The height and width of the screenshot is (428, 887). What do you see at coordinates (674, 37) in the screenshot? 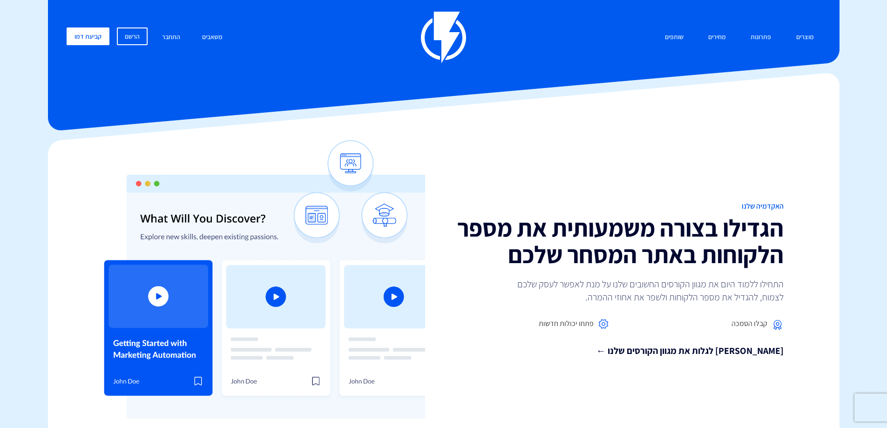
I see `a: שותפים` at bounding box center [674, 37].